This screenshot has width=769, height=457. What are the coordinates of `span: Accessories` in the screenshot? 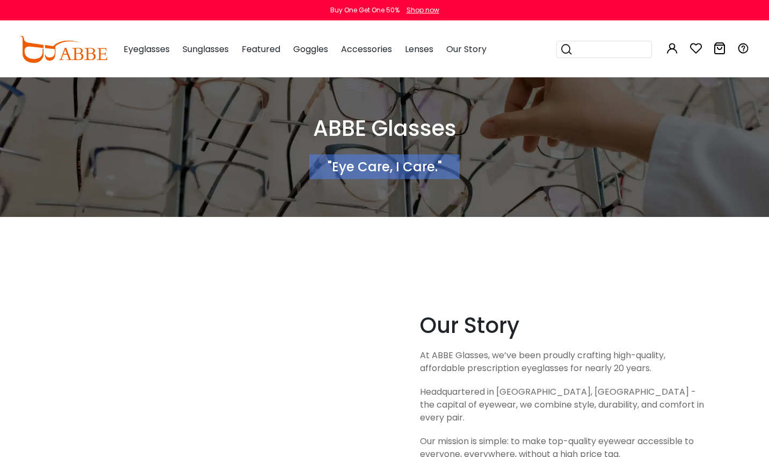 It's located at (366, 49).